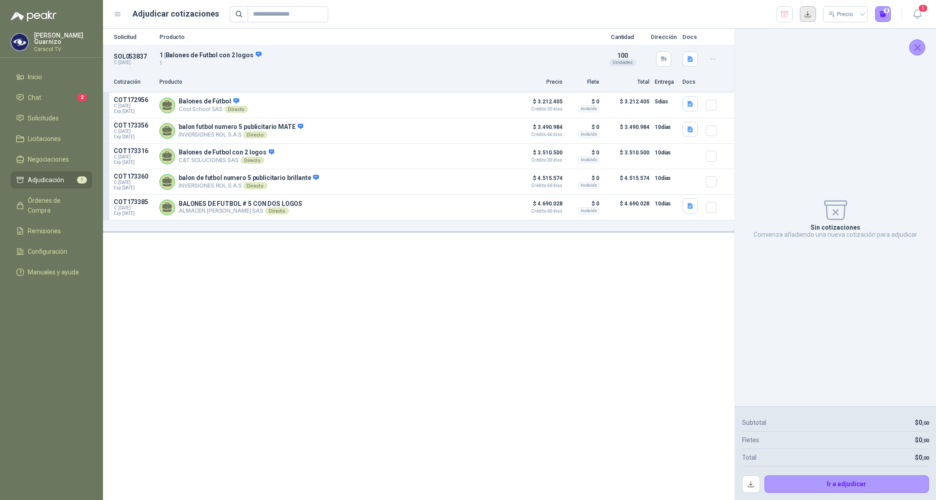 The height and width of the screenshot is (500, 936). Describe the element at coordinates (43, 118) in the screenshot. I see `span: Solicitudes` at that location.